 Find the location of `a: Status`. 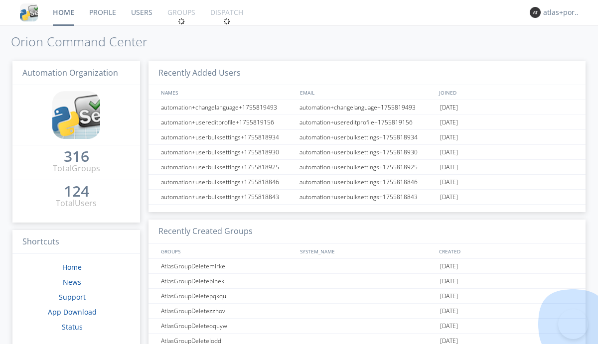

a: Status is located at coordinates (72, 327).